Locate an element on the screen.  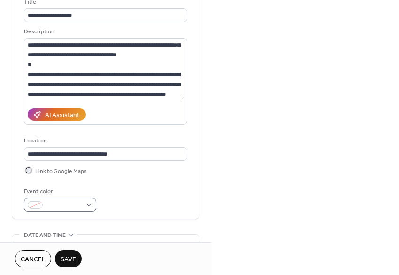
button: Cancel is located at coordinates (33, 258).